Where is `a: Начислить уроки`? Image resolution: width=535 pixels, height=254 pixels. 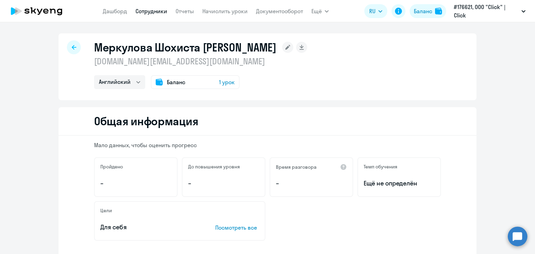
a: Начислить уроки is located at coordinates (225, 11).